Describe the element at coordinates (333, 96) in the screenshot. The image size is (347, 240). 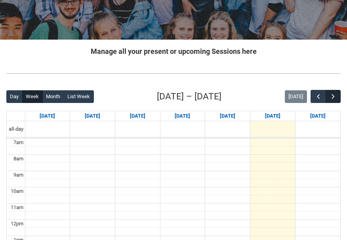
I see `button: Next Week` at that location.